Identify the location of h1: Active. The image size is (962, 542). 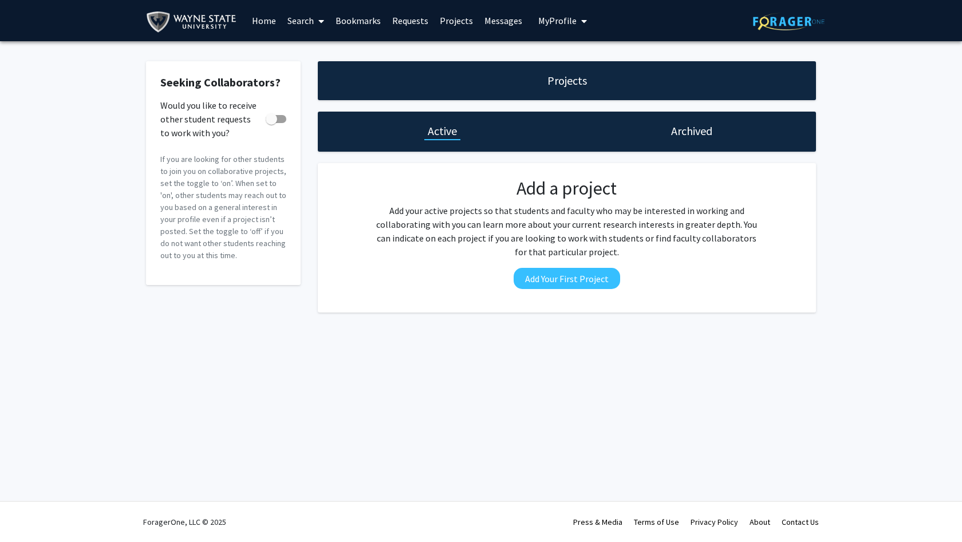
(442, 131).